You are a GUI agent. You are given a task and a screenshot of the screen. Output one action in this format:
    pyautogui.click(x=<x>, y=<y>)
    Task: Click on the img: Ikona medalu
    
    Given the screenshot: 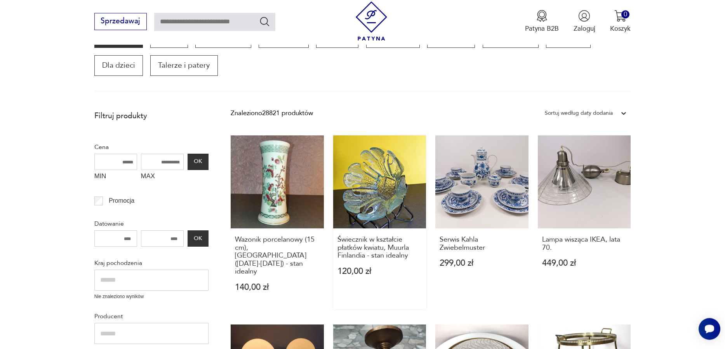 What is the action you would take?
    pyautogui.click(x=542, y=16)
    